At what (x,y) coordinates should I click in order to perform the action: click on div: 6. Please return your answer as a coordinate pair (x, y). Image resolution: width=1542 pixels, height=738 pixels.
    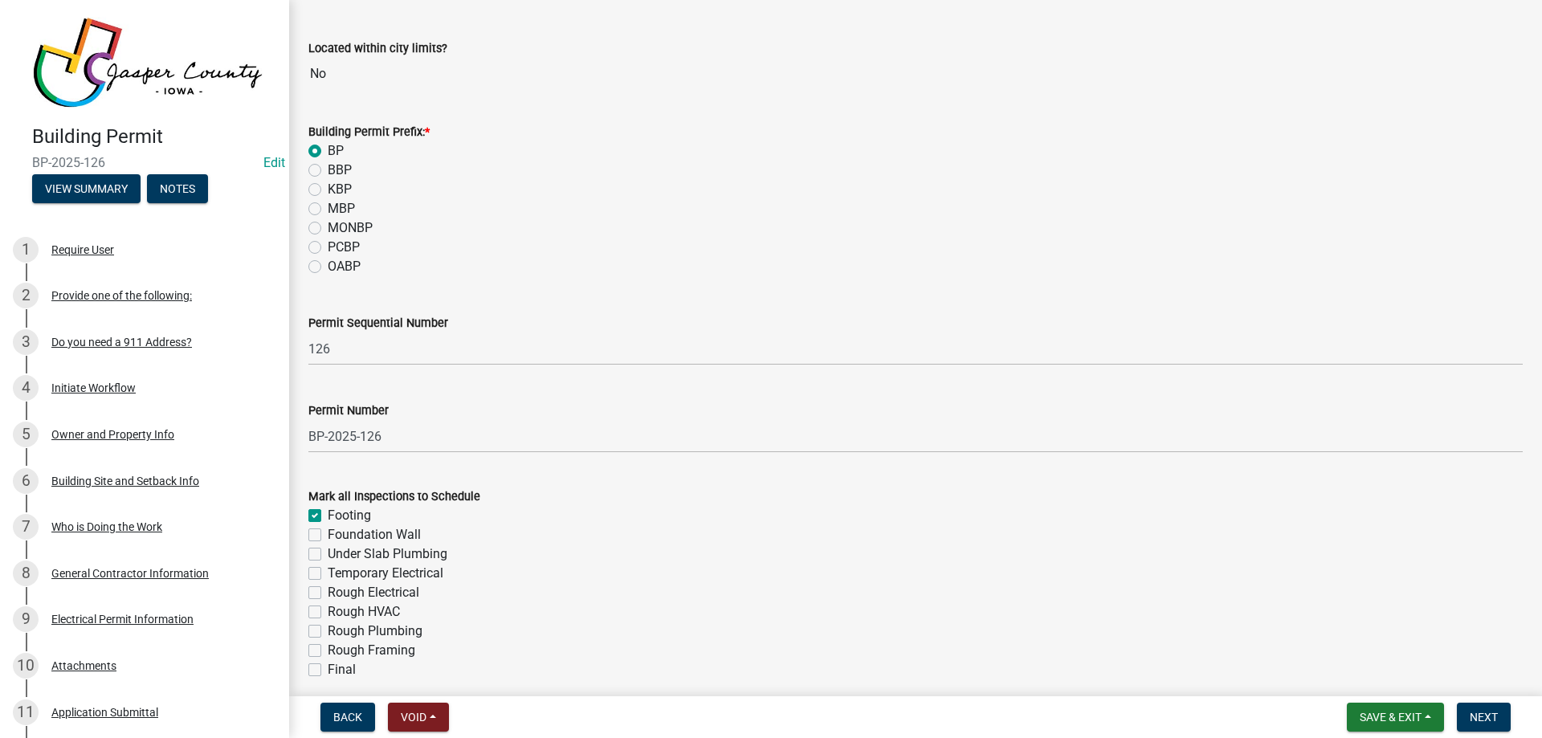
    Looking at the image, I should click on (26, 481).